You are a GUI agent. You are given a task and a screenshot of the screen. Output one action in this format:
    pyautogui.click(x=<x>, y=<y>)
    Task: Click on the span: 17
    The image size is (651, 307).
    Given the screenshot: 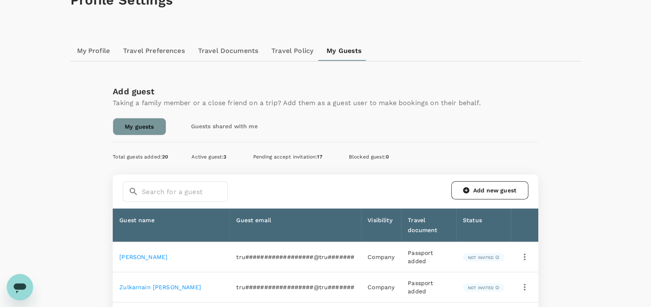 What is the action you would take?
    pyautogui.click(x=319, y=157)
    